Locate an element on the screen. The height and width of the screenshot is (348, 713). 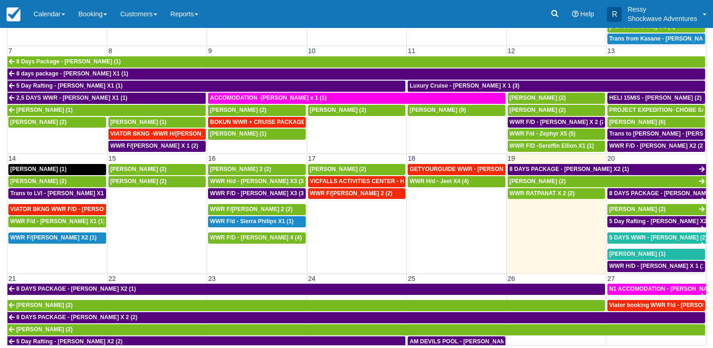
span: WWR F/d - Zephyr X5 (5) is located at coordinates (543, 134).